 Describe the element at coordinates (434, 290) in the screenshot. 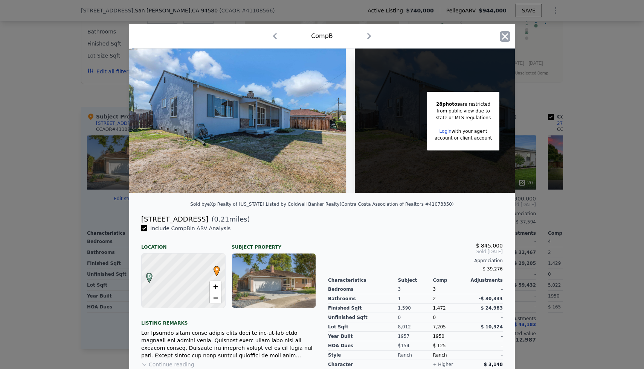

I see `span: 3` at that location.